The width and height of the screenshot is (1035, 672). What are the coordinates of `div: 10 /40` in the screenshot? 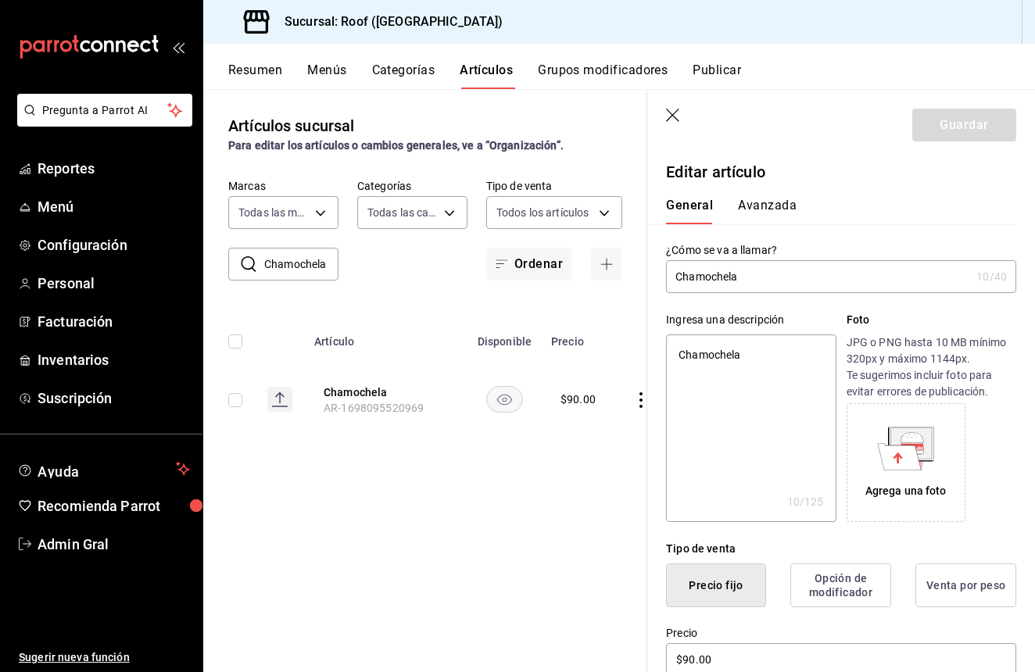 It's located at (991, 277).